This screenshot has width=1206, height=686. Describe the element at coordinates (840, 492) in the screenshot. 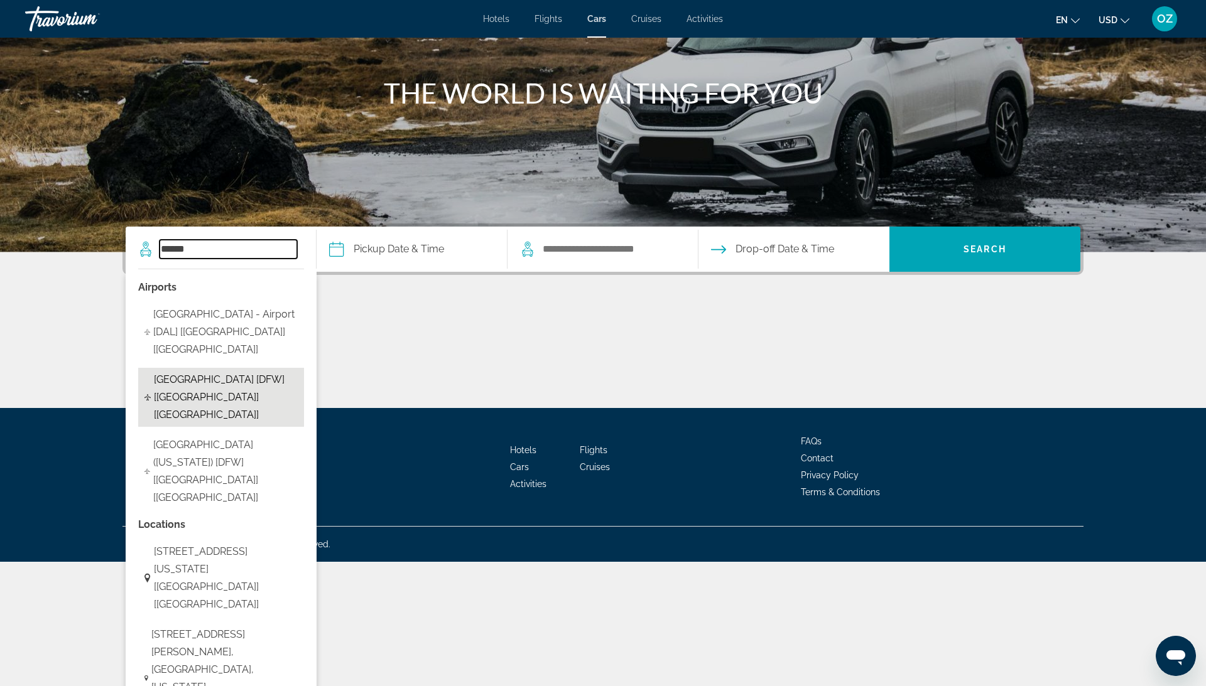

I see `span: Terms & Conditions` at that location.